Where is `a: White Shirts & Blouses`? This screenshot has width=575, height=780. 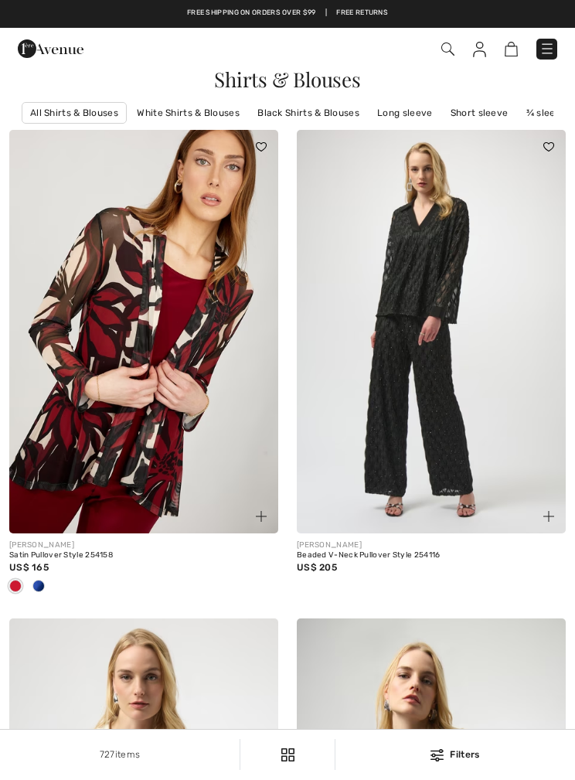 a: White Shirts & Blouses is located at coordinates (188, 113).